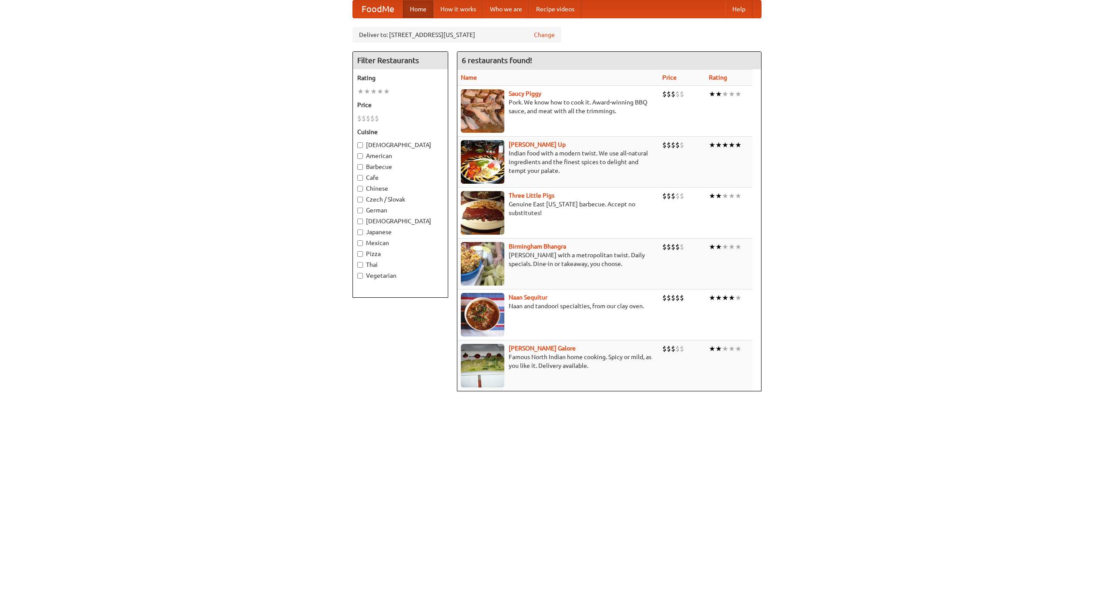  I want to click on a: Home, so click(418, 9).